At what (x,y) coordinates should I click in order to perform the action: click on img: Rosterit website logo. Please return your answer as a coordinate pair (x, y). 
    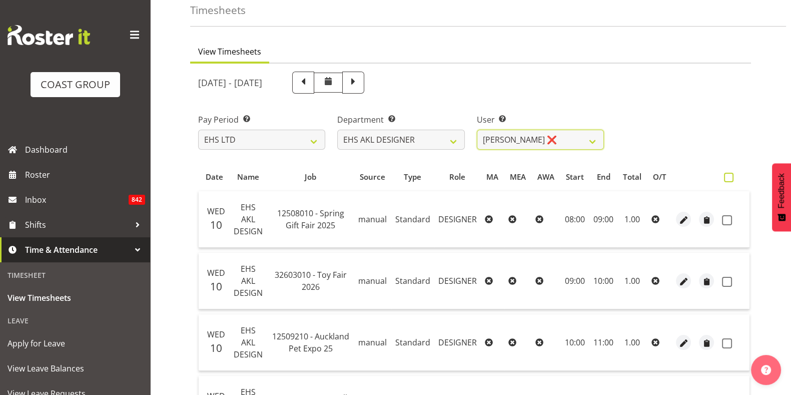
    Looking at the image, I should click on (49, 35).